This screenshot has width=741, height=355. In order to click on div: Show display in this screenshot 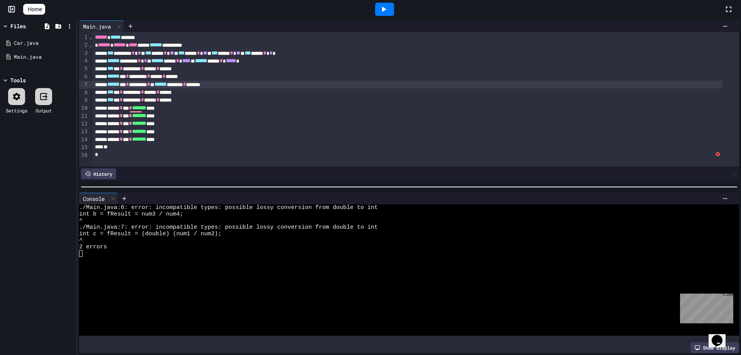, I will do `click(715, 347)`.